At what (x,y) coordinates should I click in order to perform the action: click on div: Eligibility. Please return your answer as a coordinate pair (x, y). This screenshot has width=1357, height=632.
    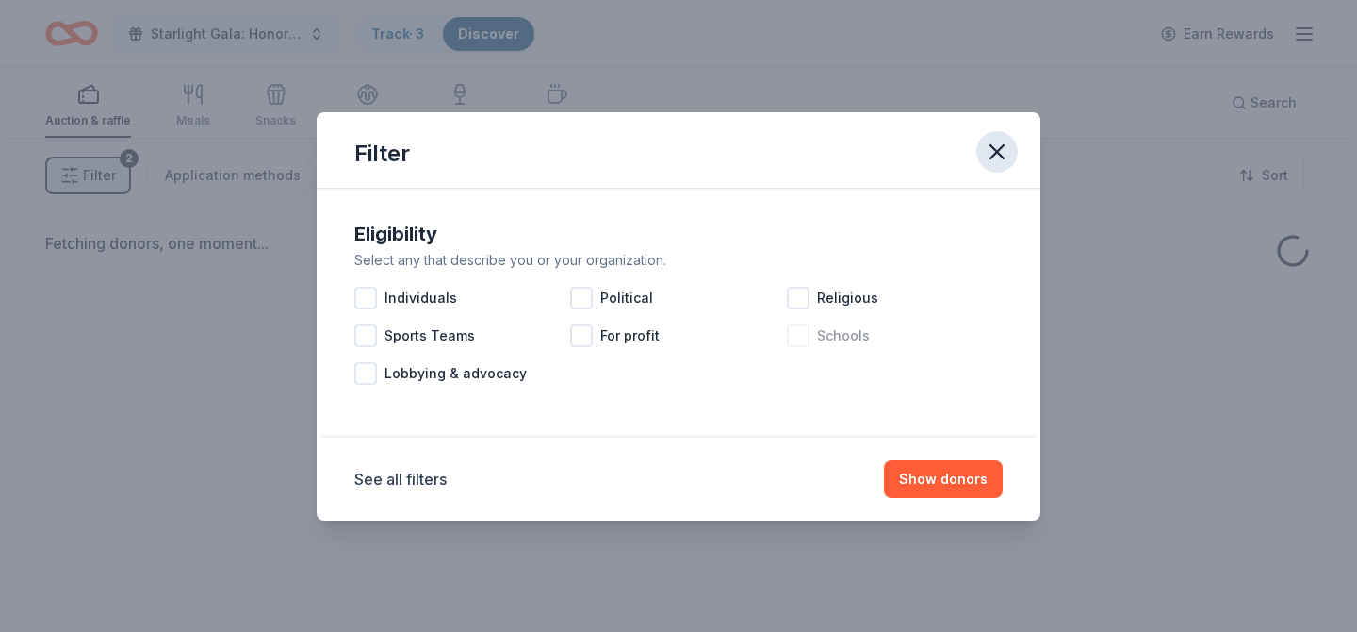
    Looking at the image, I should click on (679, 234).